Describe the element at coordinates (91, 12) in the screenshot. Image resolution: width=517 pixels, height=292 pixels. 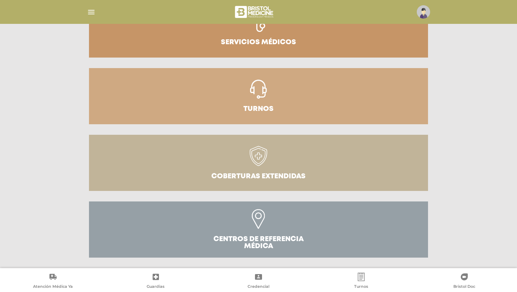
I see `img: Cober_menu-lines-white.svg` at that location.